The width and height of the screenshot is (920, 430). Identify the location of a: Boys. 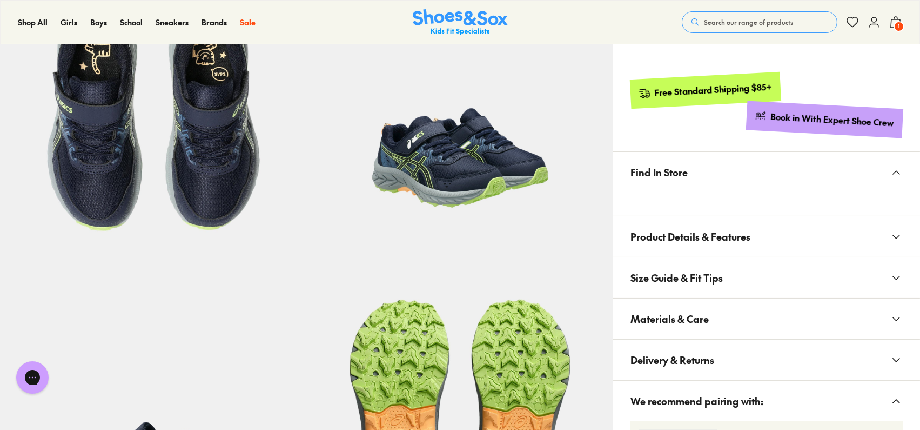
(98, 22).